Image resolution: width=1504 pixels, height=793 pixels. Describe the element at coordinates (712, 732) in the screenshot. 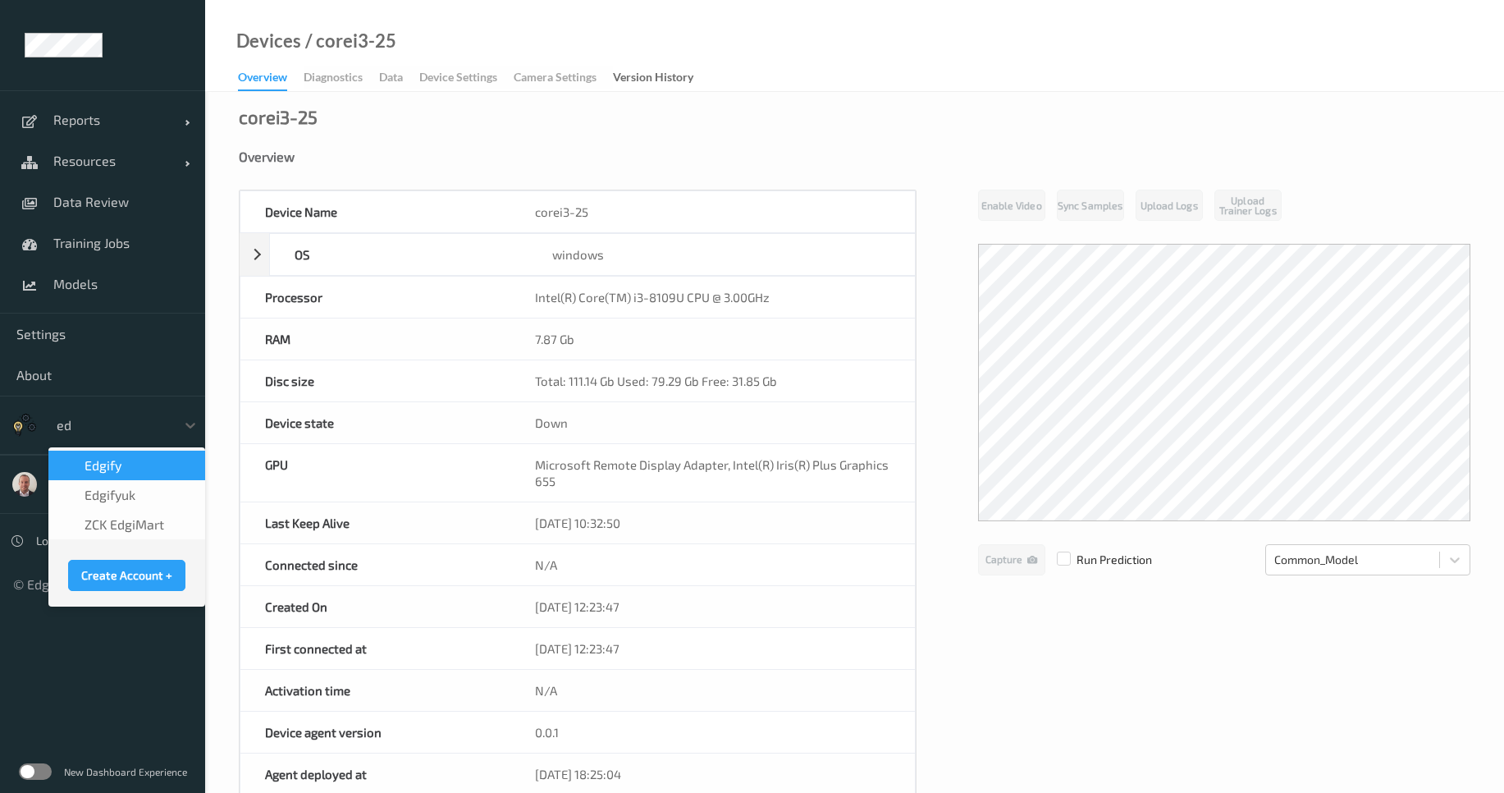

I see `div: 0.0.1` at that location.